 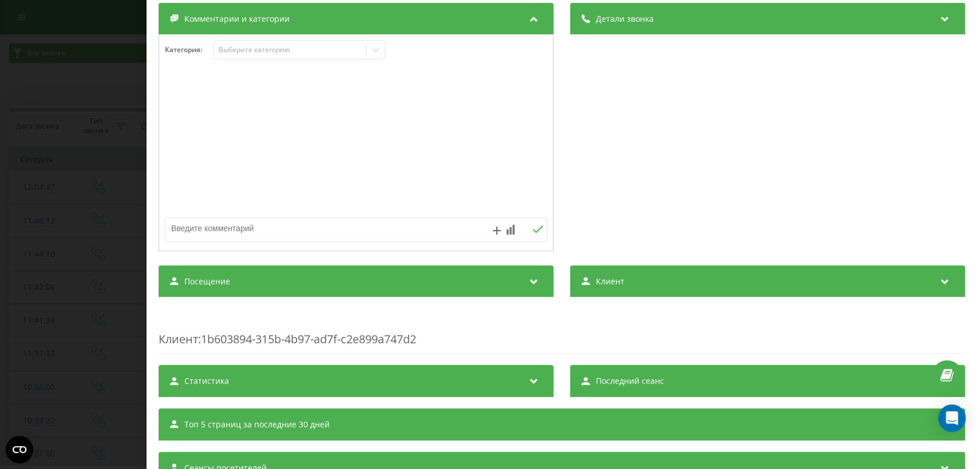 What do you see at coordinates (19, 450) in the screenshot?
I see `button: Open CMP widget` at bounding box center [19, 450].